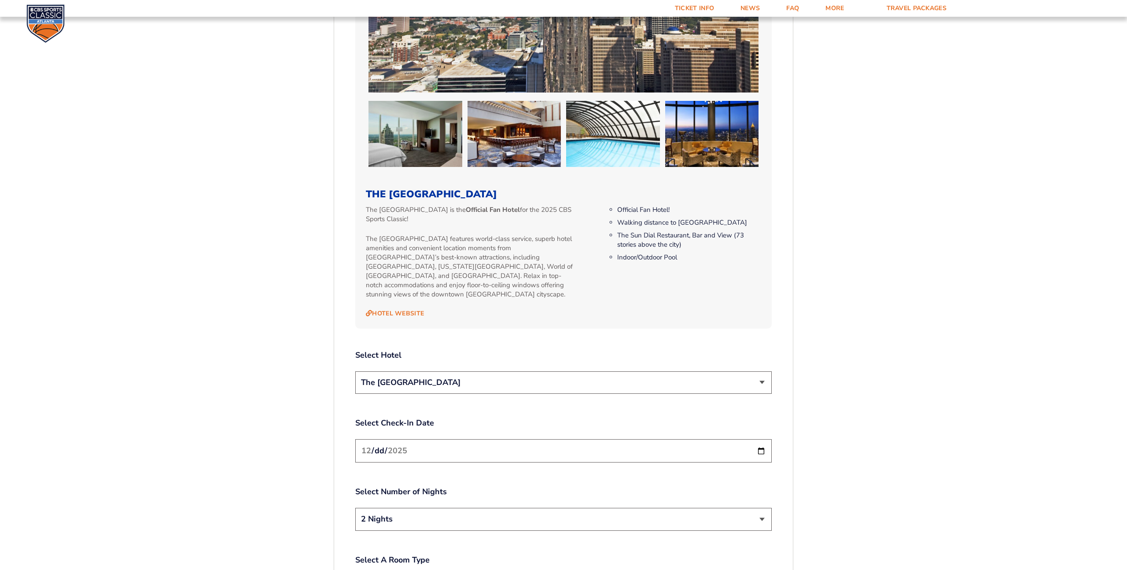 The width and height of the screenshot is (1127, 570). What do you see at coordinates (493, 210) in the screenshot?
I see `strong: Official Fan Hotel` at bounding box center [493, 210].